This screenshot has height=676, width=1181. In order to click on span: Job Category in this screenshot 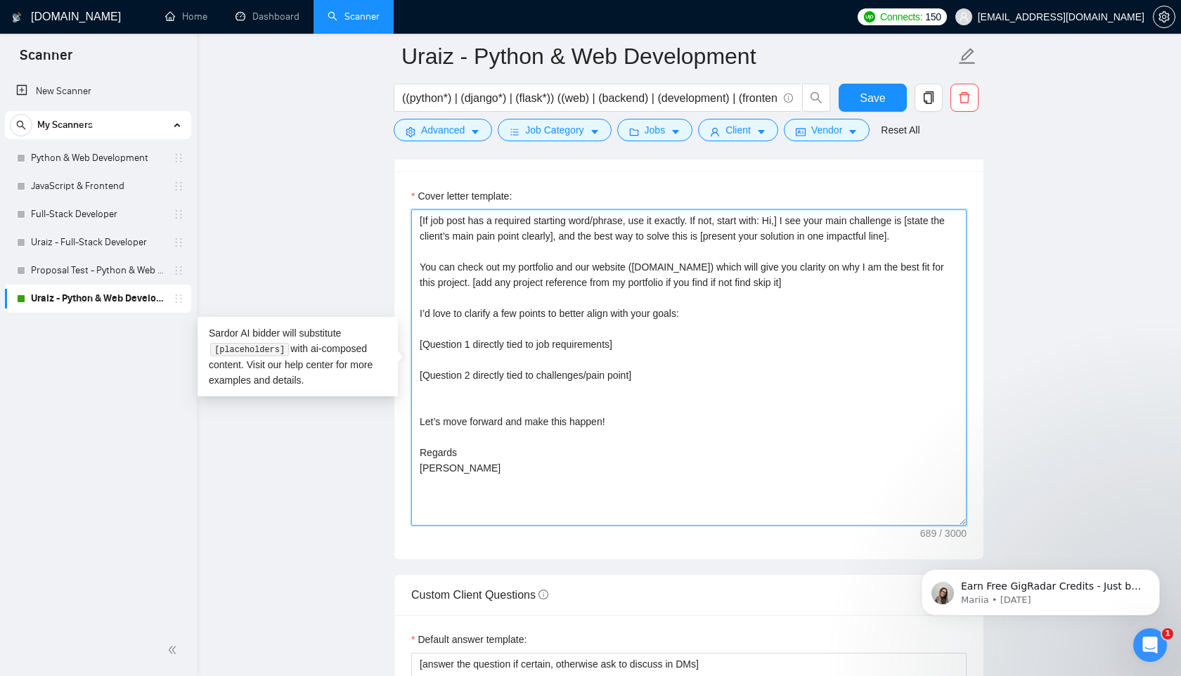, I will do `click(554, 130)`.